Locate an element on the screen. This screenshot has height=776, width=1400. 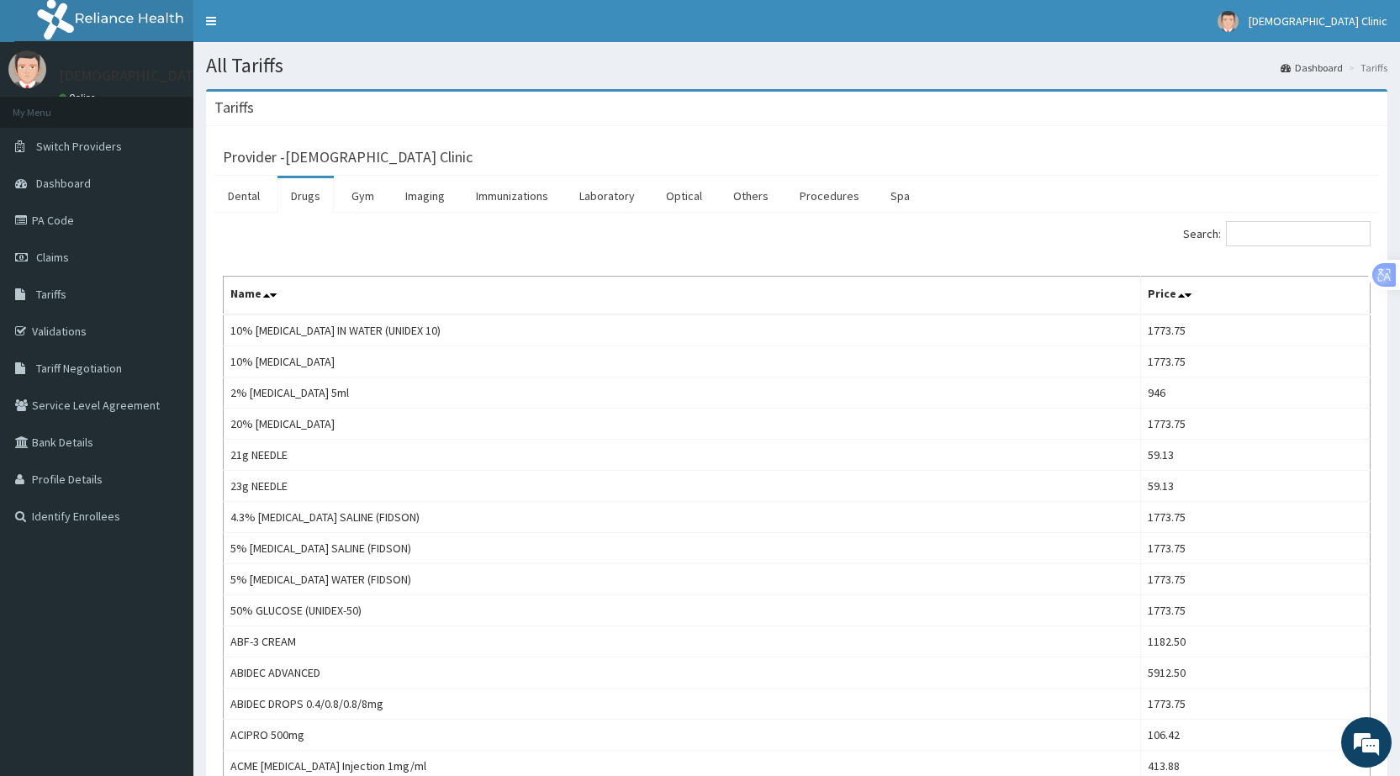
span: Dashboard is located at coordinates (63, 183).